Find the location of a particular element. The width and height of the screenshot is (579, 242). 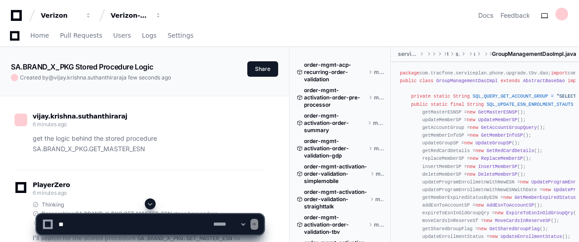

span: order-mgmt-activation-order-pre-processor is located at coordinates (335, 98).